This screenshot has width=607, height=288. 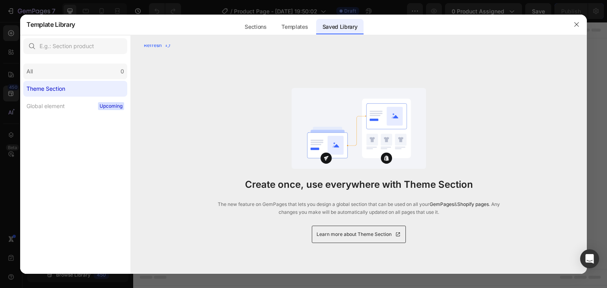 I want to click on div: Start with Generating from URL or image, so click(x=237, y=199).